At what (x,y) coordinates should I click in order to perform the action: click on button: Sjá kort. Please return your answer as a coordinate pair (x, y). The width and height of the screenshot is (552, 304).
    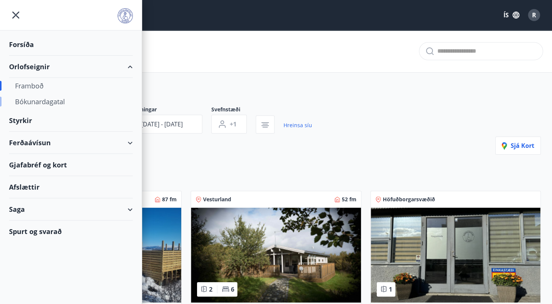
    Looking at the image, I should click on (518, 146).